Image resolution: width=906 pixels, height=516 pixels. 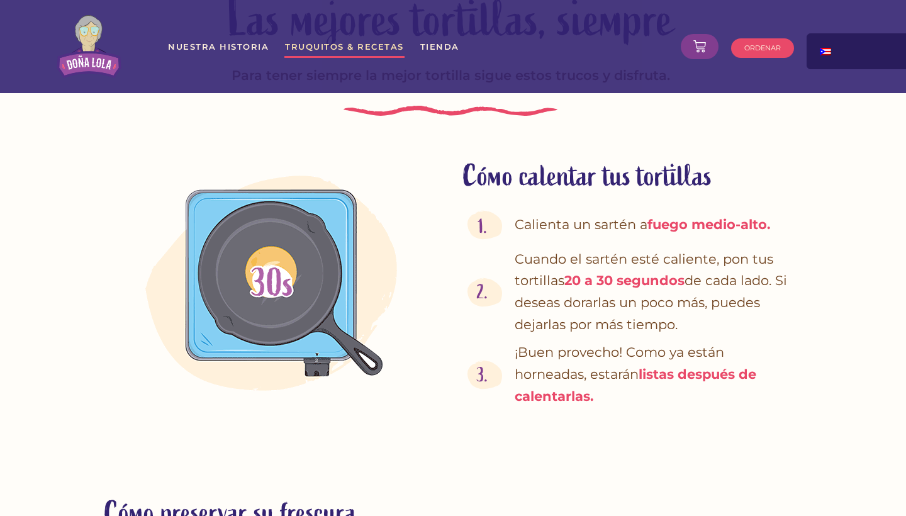 What do you see at coordinates (763, 48) in the screenshot?
I see `span: ORDENAR` at bounding box center [763, 48].